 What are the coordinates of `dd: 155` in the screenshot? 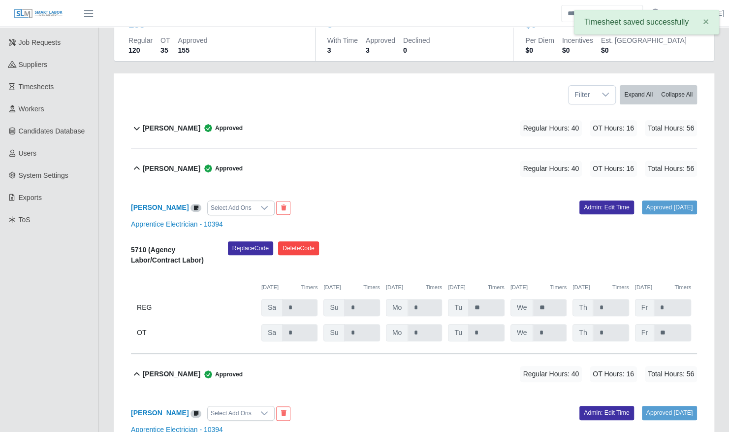 It's located at (193, 50).